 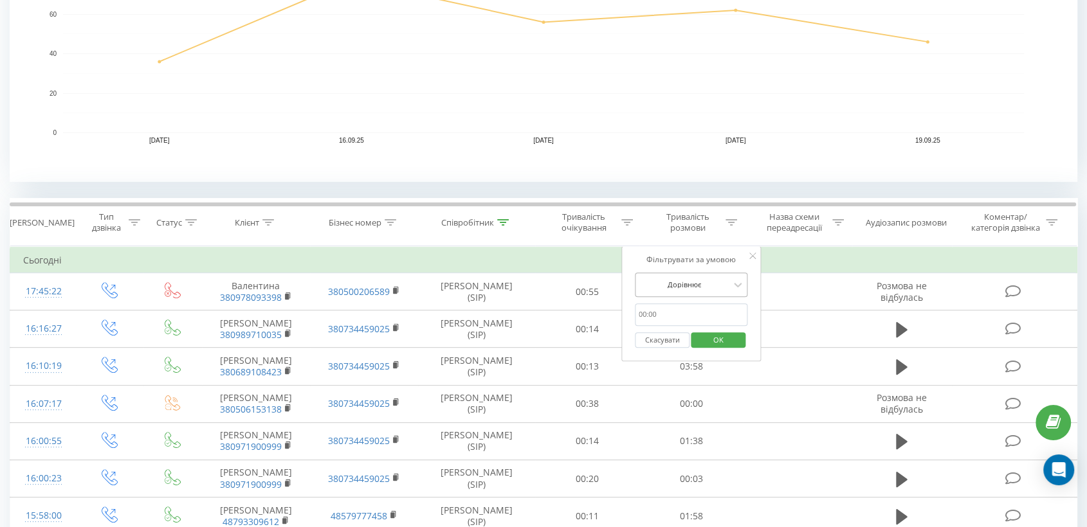 I want to click on div: Тривалість очікування, so click(x=583, y=223).